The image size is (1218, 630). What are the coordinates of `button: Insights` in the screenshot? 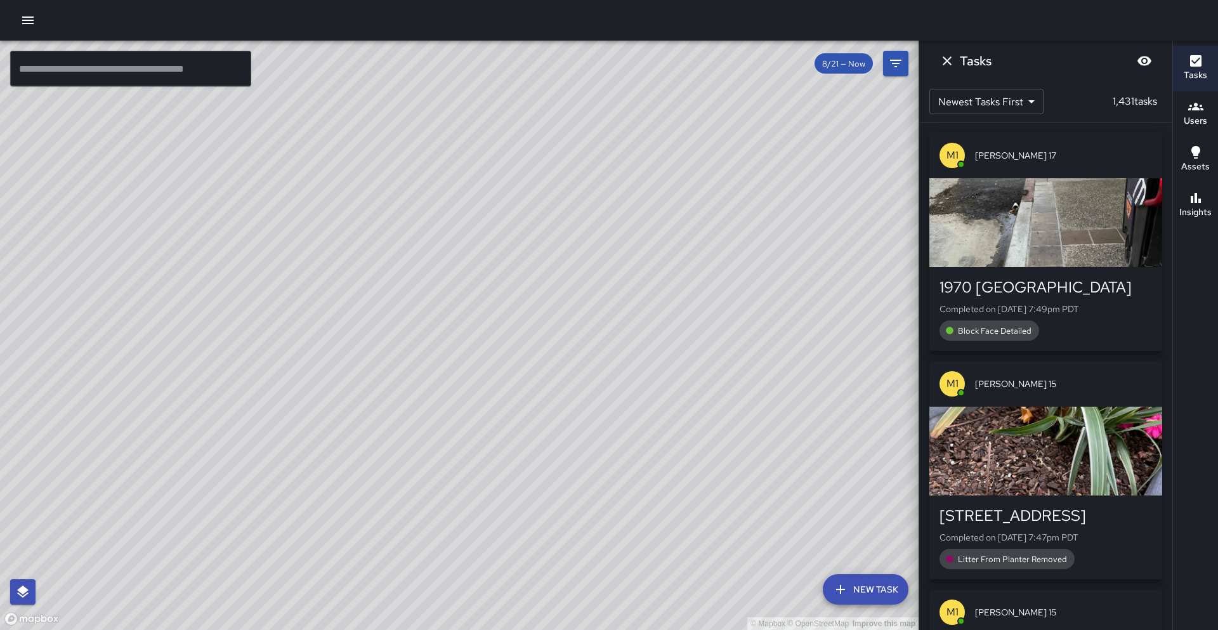 It's located at (1195, 205).